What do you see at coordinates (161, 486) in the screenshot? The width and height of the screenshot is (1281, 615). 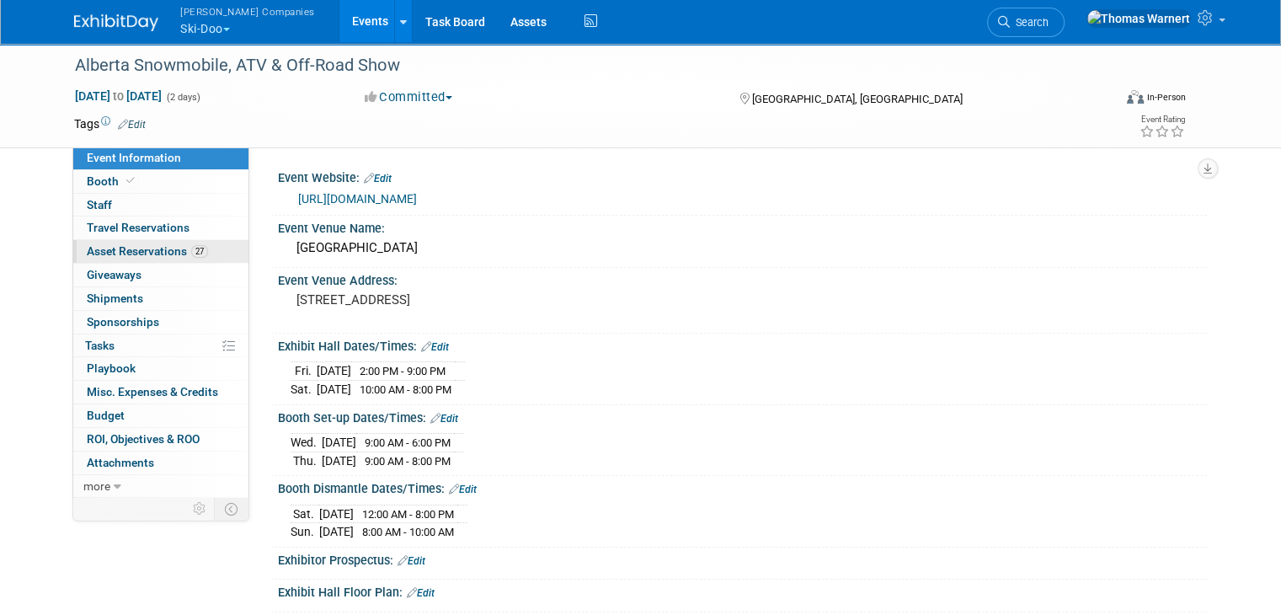 I see `a: more` at bounding box center [161, 486].